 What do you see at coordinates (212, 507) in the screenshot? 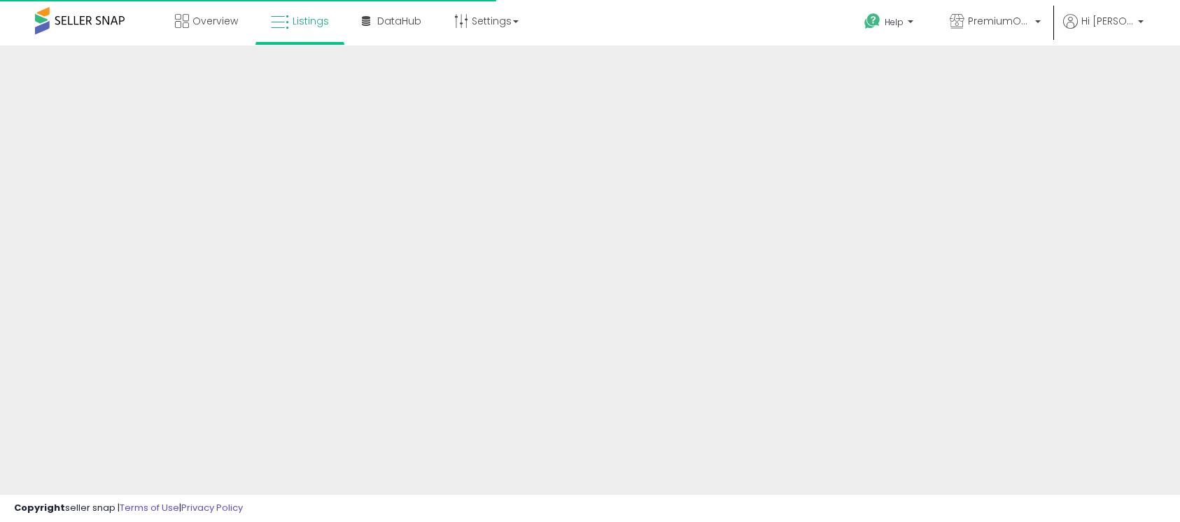
I see `a: Privacy Policy` at bounding box center [212, 507].